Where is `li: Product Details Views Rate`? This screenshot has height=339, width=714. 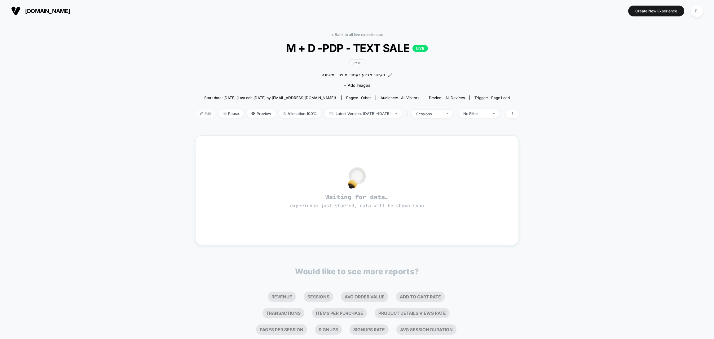
li: Product Details Views Rate is located at coordinates (412, 313).